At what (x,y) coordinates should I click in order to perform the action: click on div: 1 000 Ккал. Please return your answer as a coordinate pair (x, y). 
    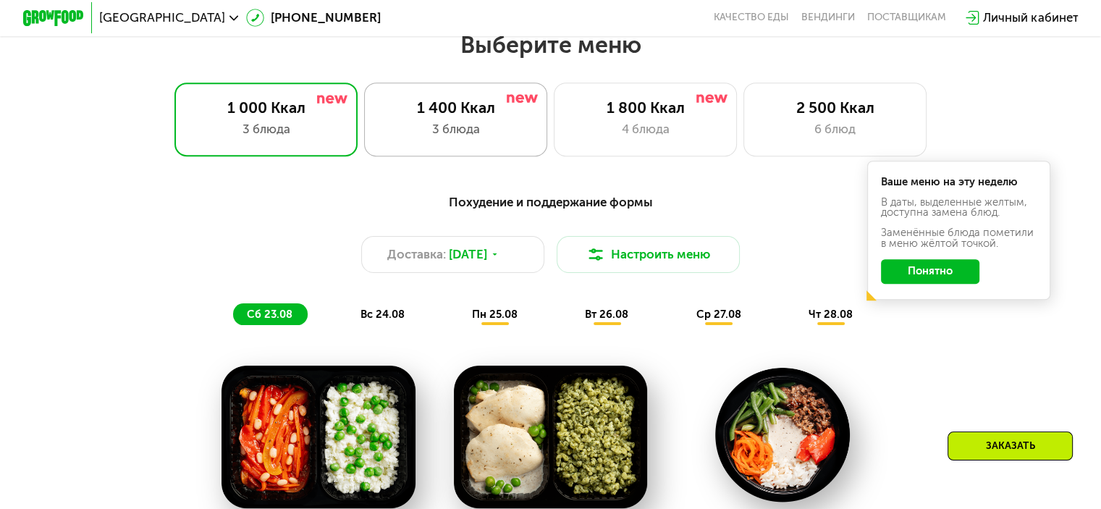
    Looking at the image, I should click on (266, 107).